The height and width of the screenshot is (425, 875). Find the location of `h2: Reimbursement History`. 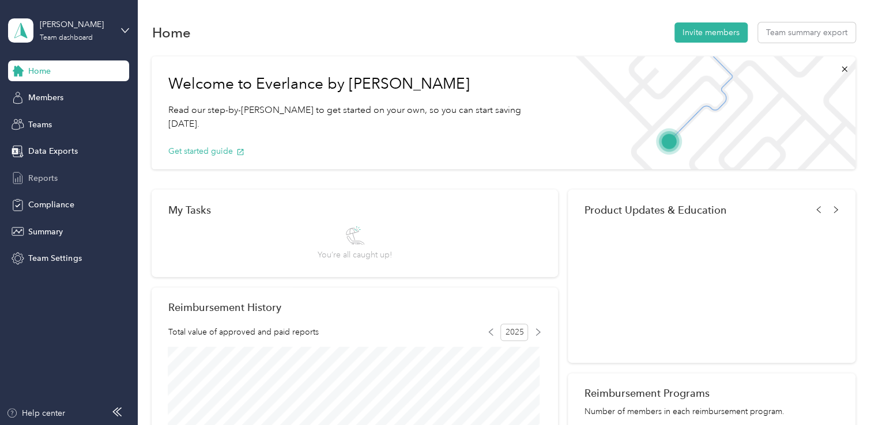

h2: Reimbursement History is located at coordinates (224, 307).